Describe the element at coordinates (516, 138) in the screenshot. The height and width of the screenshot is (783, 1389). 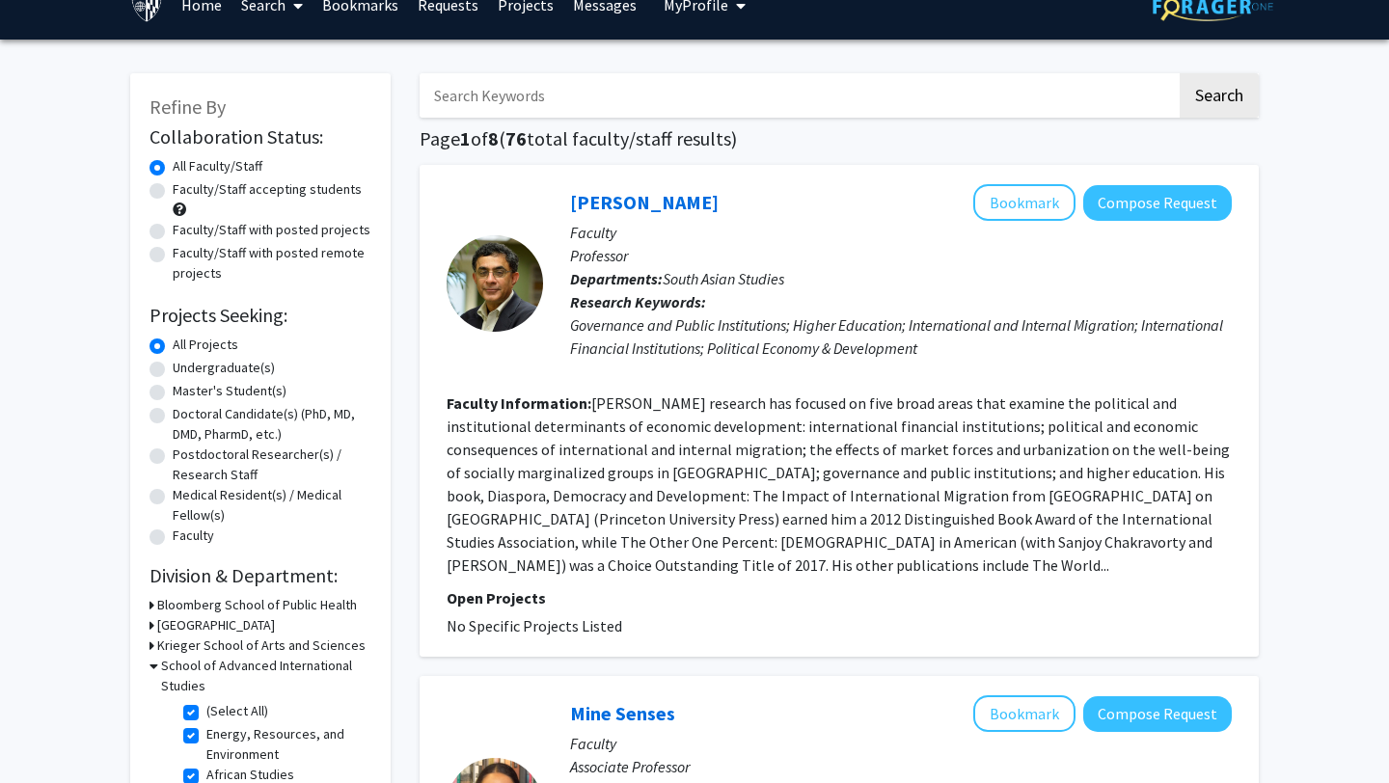
I see `span: 76` at that location.